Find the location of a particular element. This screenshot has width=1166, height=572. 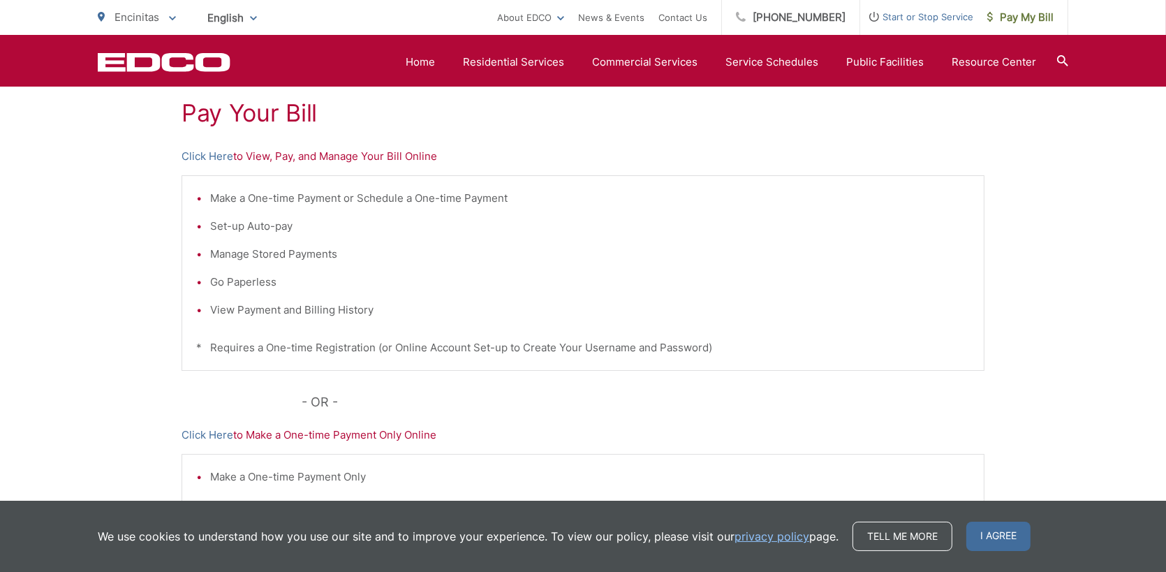

span: Encinitas is located at coordinates (137, 17).